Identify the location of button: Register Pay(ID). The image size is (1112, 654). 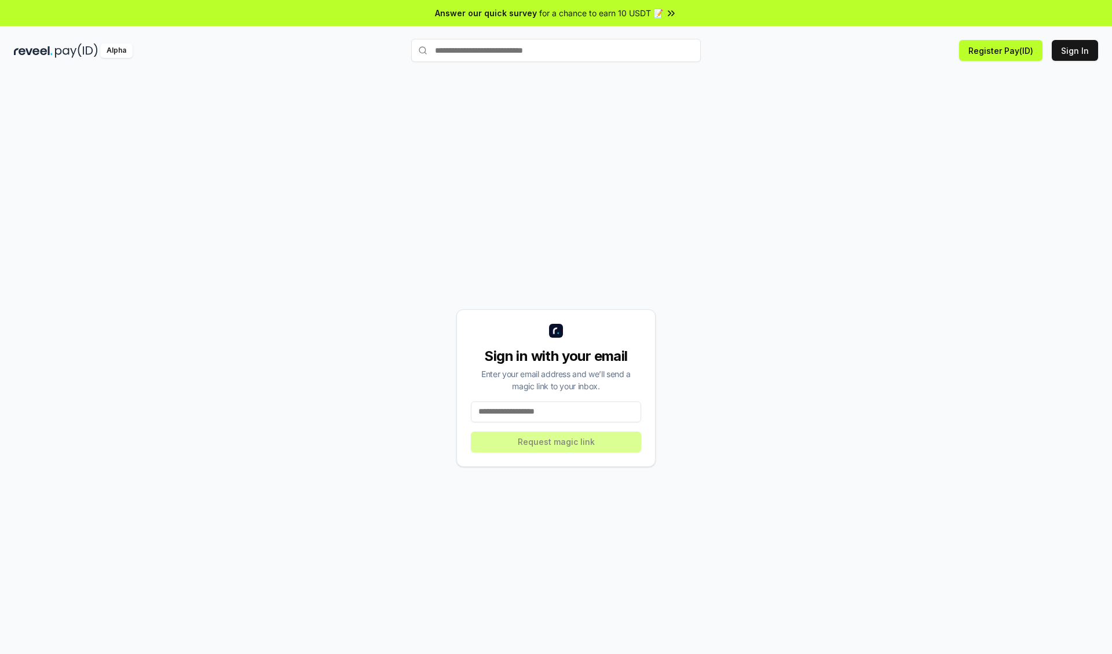
(1001, 50).